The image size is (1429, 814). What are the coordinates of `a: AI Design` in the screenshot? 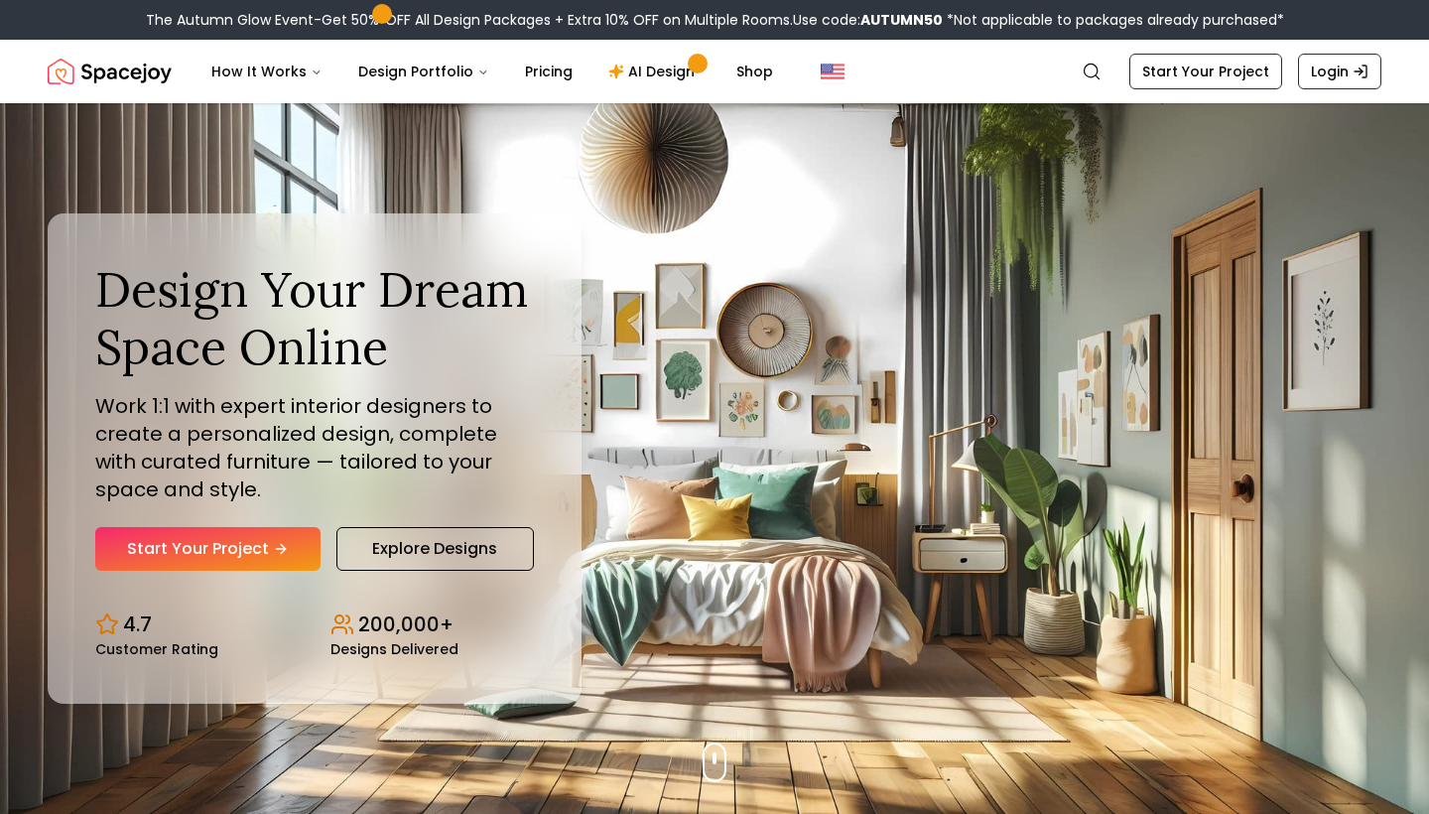 It's located at (654, 71).